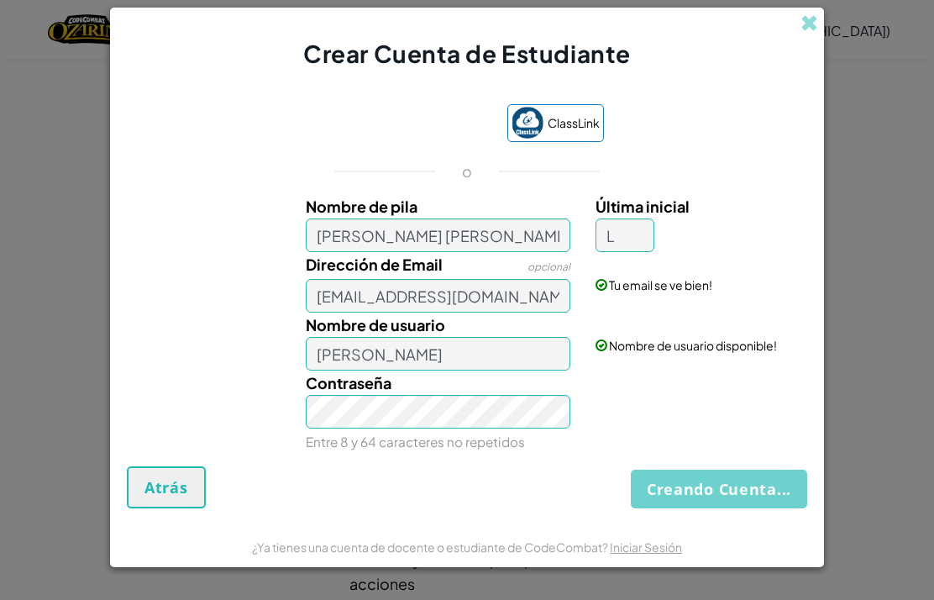 This screenshot has height=600, width=934. What do you see at coordinates (467, 171) in the screenshot?
I see `p: o` at bounding box center [467, 171].